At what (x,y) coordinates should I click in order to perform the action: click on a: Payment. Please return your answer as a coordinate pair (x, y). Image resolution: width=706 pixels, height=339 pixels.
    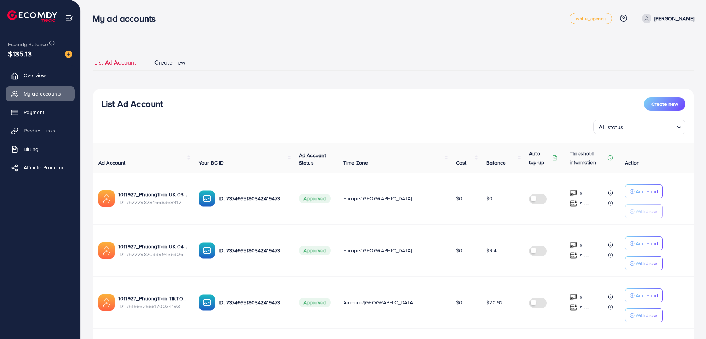
    Looking at the image, I should click on (40, 112).